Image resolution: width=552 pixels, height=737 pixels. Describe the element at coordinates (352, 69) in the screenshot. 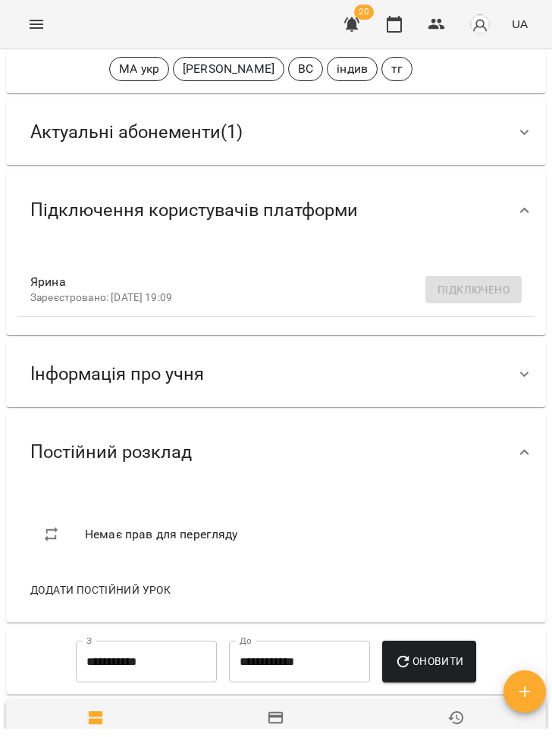

I see `div: індив` at that location.